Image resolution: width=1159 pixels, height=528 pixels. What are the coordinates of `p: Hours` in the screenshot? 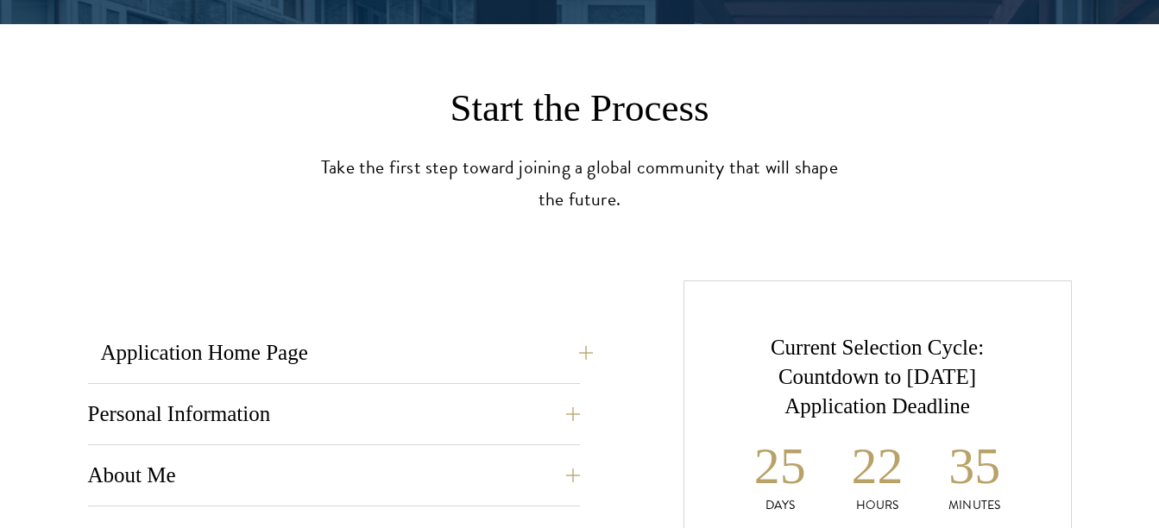 It's located at (877, 505).